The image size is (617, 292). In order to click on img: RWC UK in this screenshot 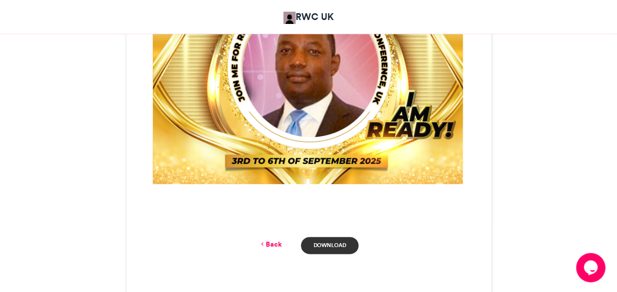, I will do `click(289, 18)`.